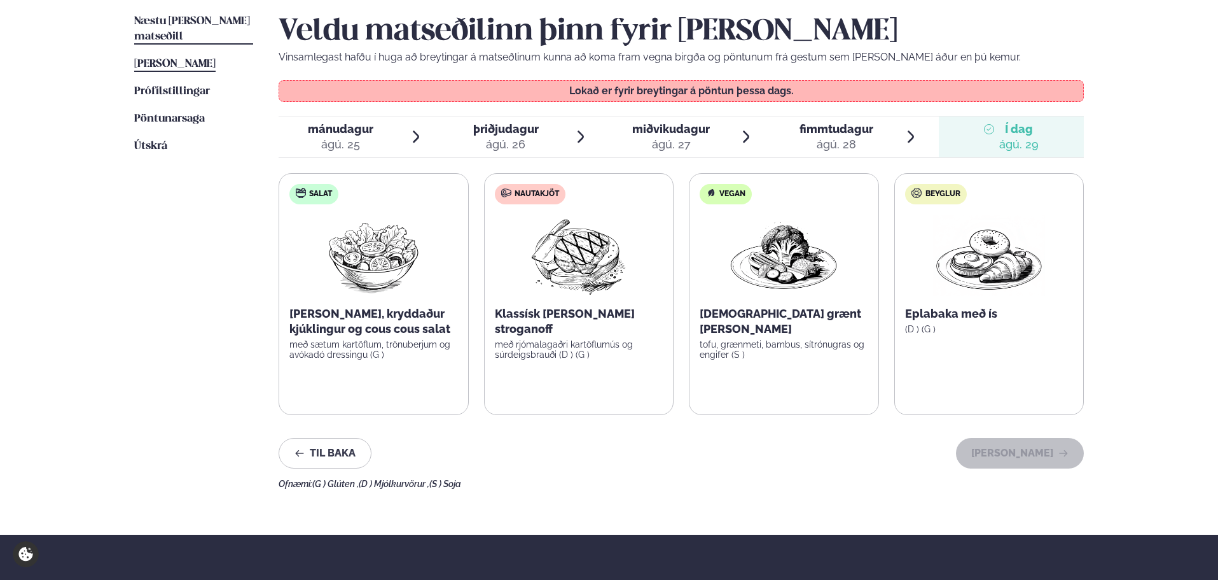  I want to click on p: með sætum kartöflum, trönuberjum og avókadó dressingu (G ), so click(373, 349).